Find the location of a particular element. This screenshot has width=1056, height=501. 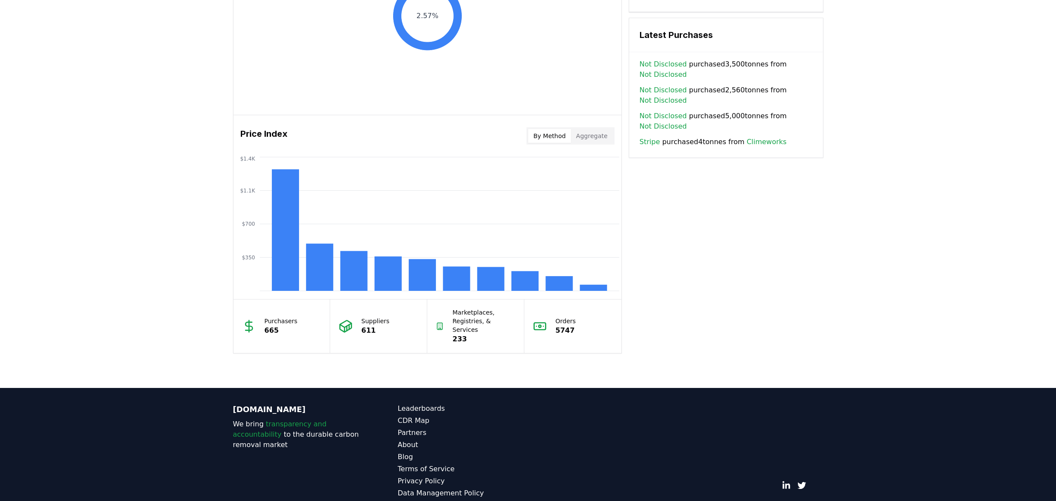

a: Stripe is located at coordinates (649, 142).